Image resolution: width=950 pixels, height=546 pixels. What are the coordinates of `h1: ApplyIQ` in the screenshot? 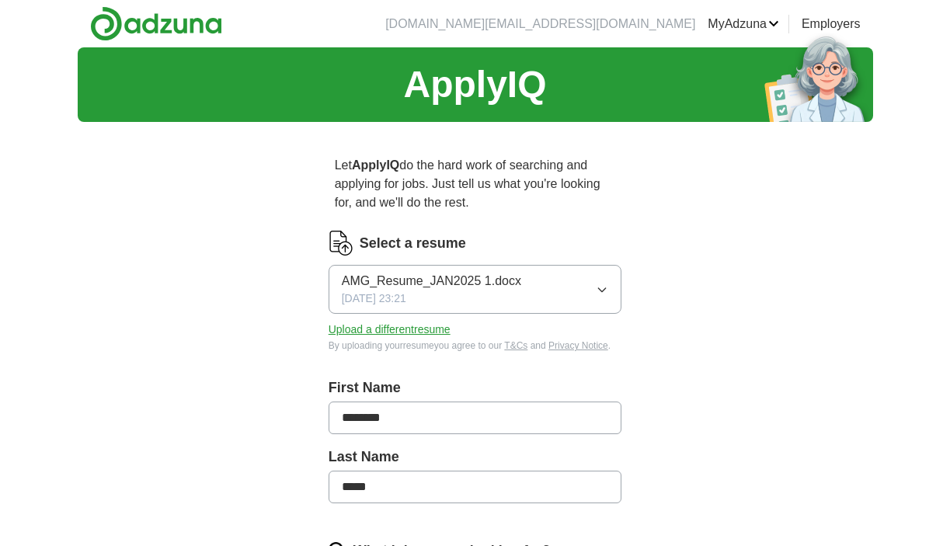 It's located at (475, 85).